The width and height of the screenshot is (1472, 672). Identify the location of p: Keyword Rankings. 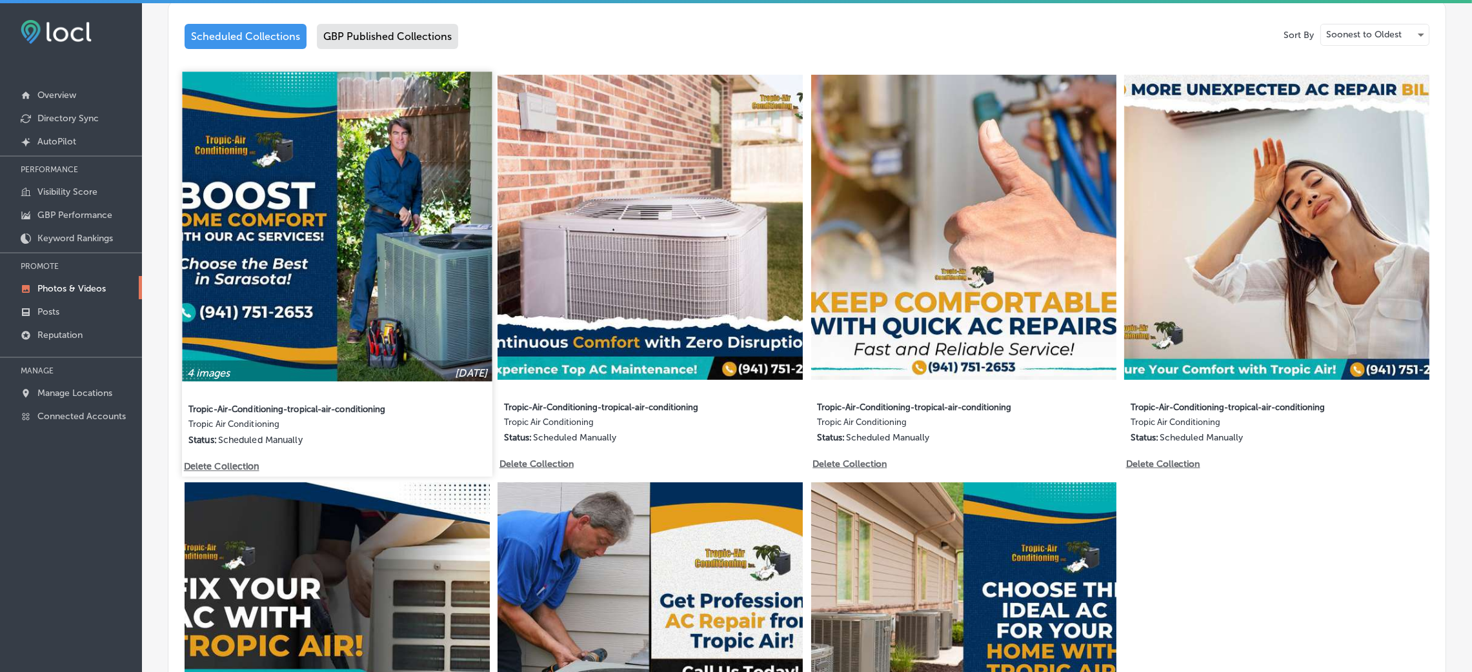
(75, 238).